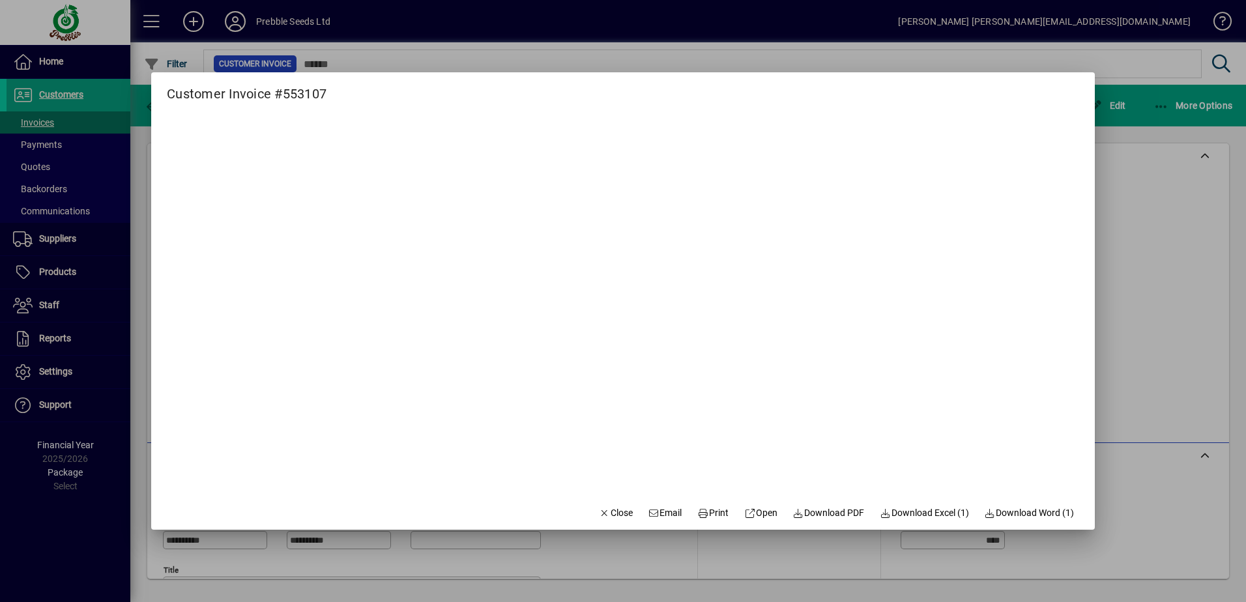 The width and height of the screenshot is (1246, 602). Describe the element at coordinates (1029, 513) in the screenshot. I see `button: Download Word (1)` at that location.